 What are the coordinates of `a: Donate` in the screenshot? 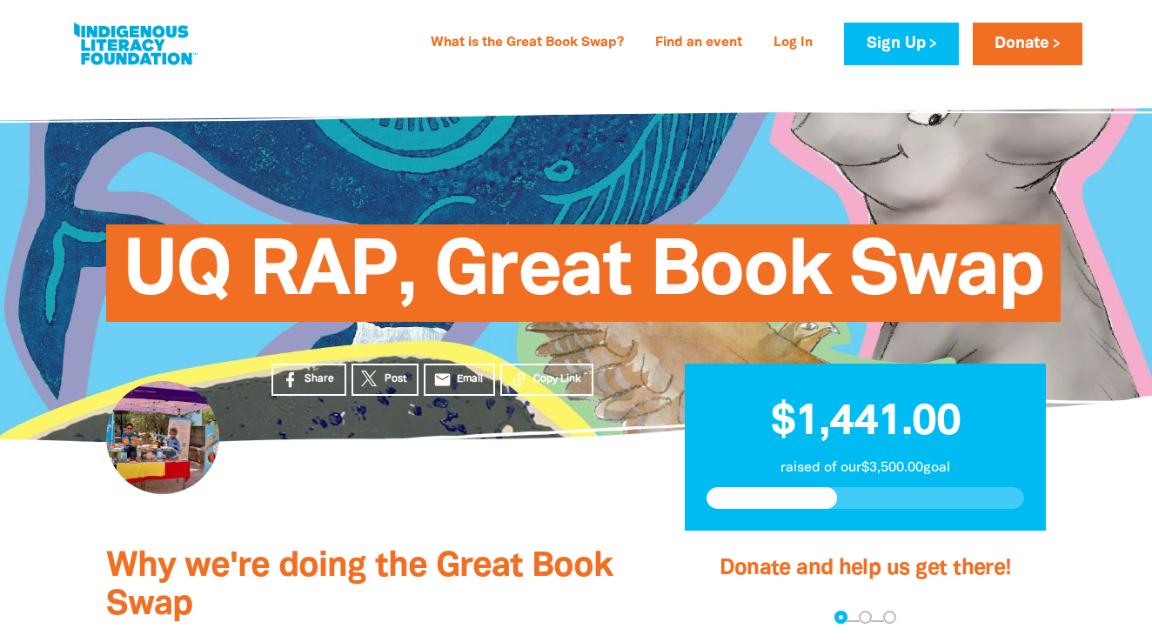 It's located at (1027, 44).